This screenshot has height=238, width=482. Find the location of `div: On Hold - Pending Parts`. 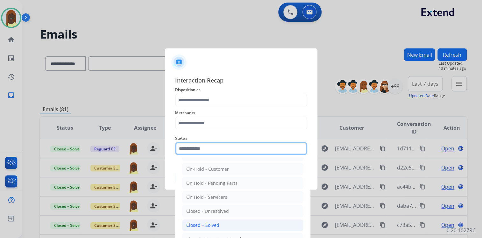

div: On Hold - Pending Parts is located at coordinates (212, 183).